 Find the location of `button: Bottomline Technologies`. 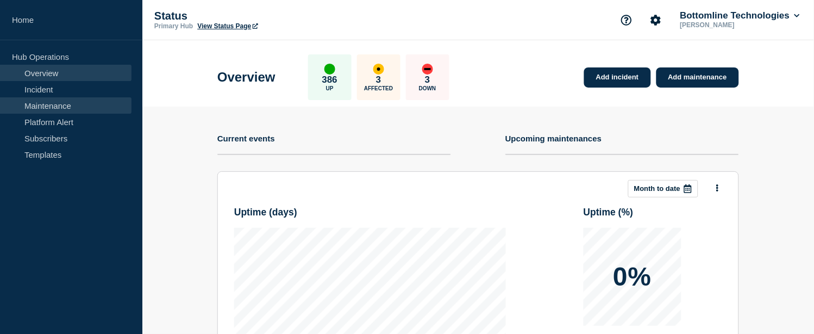

button: Bottomline Technologies is located at coordinates (740, 16).